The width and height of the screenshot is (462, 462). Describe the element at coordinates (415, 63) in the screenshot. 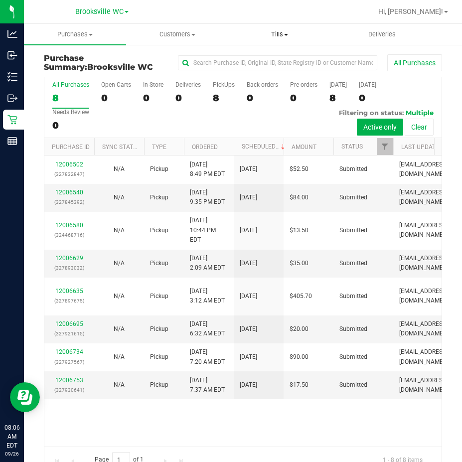

I see `button: All Purchases` at that location.